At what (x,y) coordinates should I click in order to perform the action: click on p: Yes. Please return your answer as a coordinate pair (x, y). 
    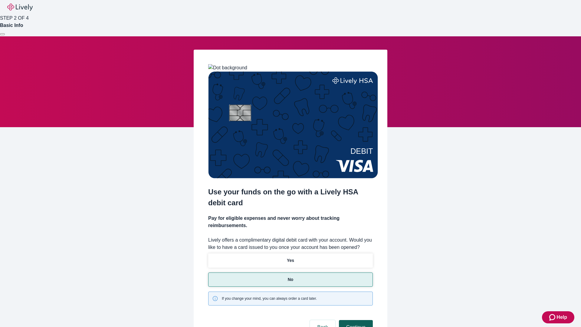
    Looking at the image, I should click on (291, 260).